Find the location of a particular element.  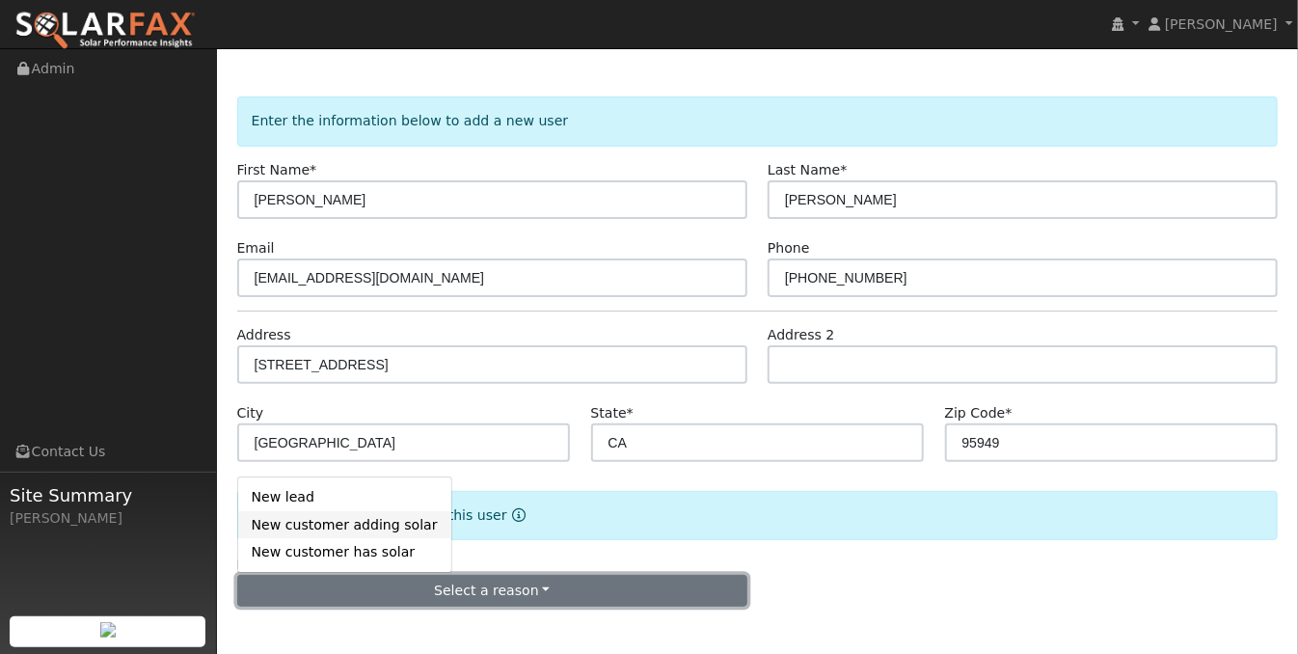

label: Phone is located at coordinates (789, 248).